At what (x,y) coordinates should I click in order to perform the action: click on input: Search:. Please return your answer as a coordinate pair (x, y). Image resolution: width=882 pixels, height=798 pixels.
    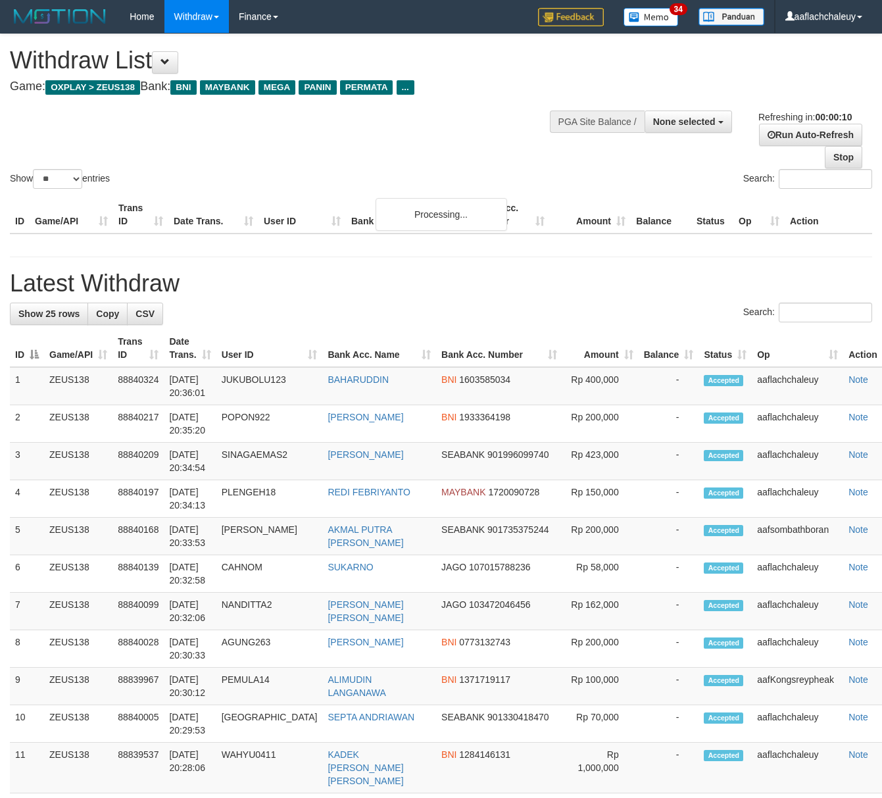
    Looking at the image, I should click on (826, 313).